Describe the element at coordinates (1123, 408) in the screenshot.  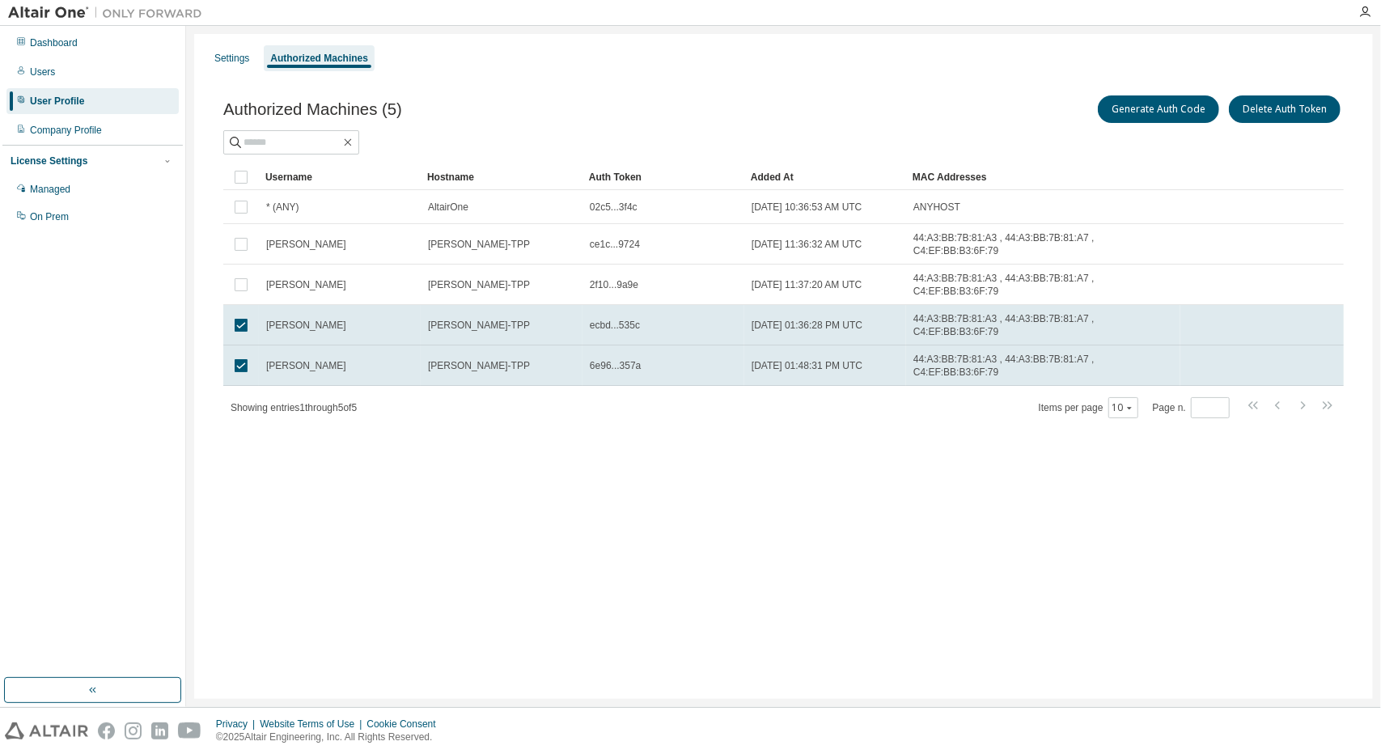
I see `button: 10` at that location.